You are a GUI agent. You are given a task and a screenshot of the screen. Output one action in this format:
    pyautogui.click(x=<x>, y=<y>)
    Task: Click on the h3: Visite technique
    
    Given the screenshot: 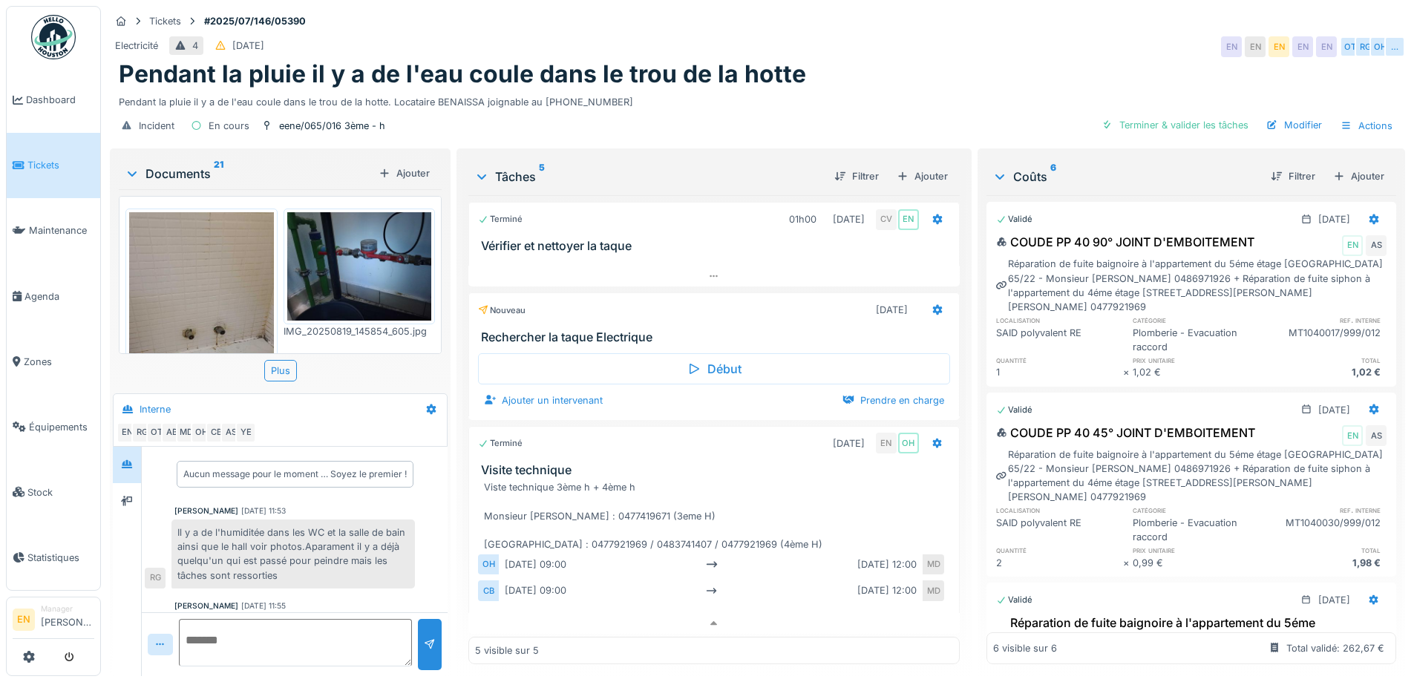 What is the action you would take?
    pyautogui.click(x=716, y=470)
    